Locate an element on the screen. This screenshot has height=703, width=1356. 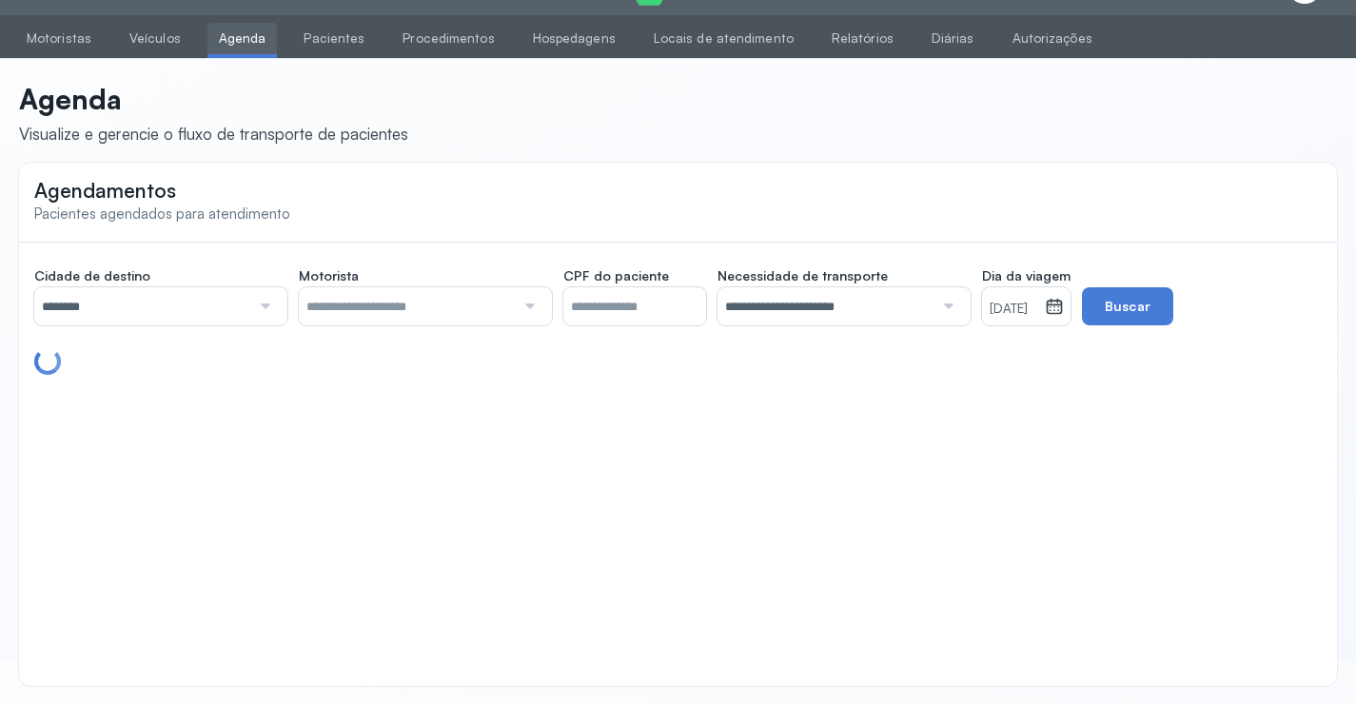
button: Buscar is located at coordinates (1128, 306).